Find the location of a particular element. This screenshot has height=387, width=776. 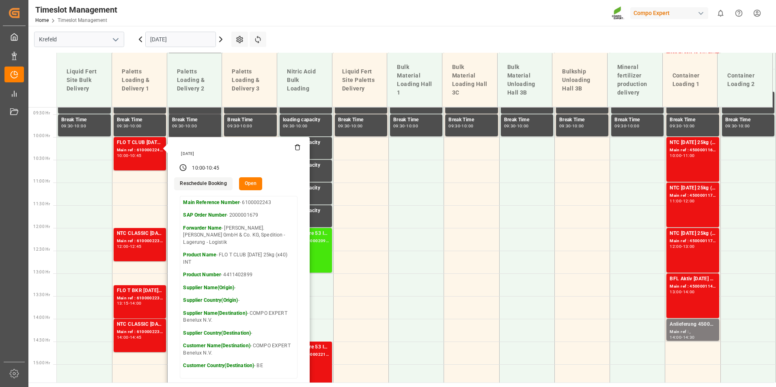

strong: Supplier Country(Origin) is located at coordinates (210, 300).